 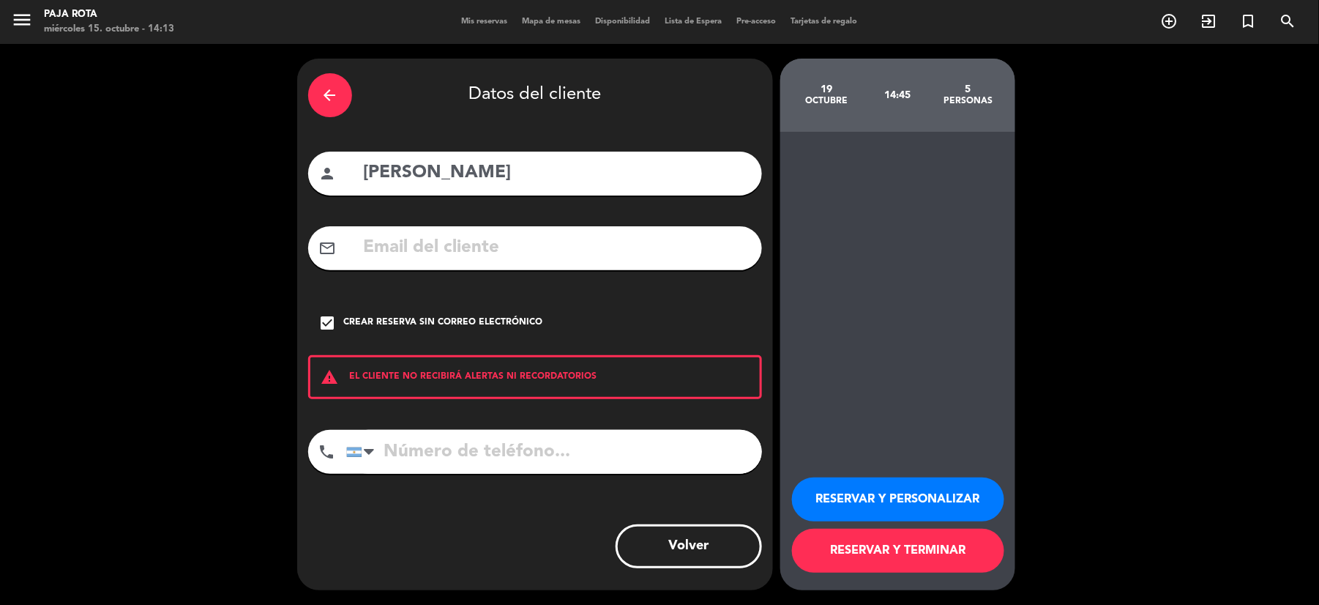 I want to click on div: personas, so click(x=968, y=101).